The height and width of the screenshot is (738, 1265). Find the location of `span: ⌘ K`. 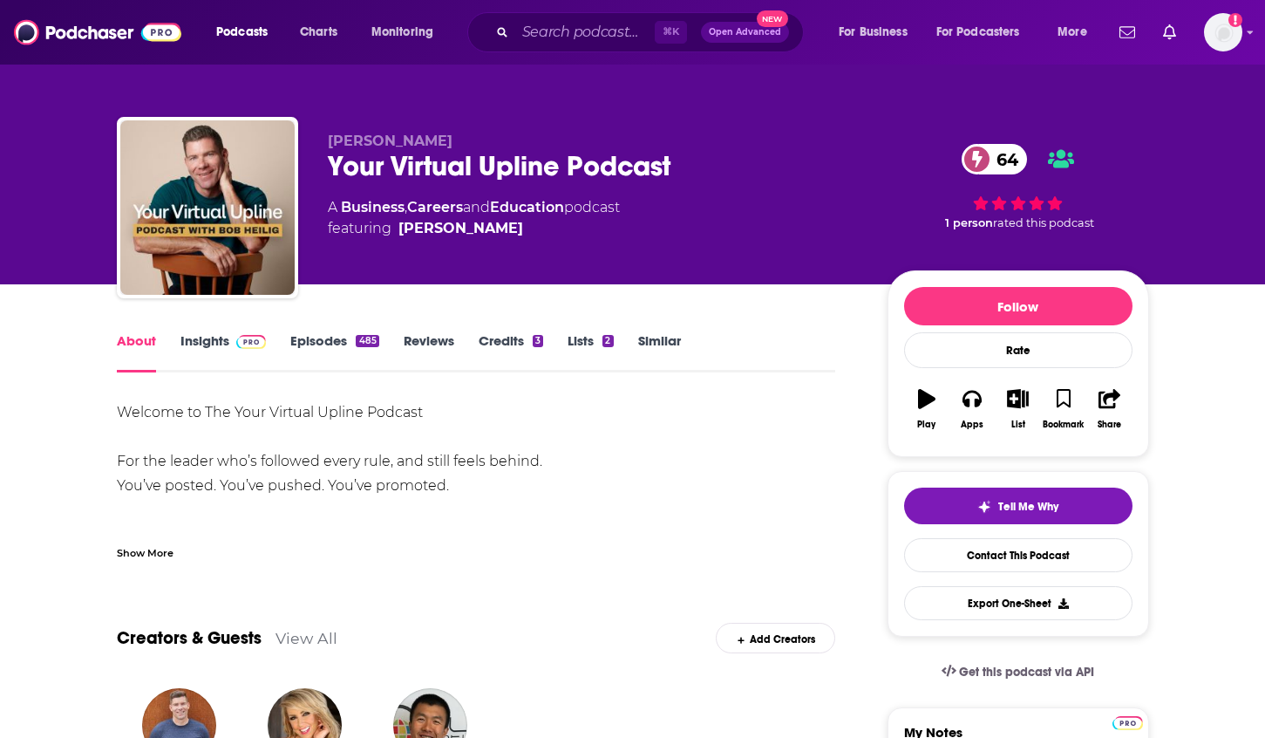

span: ⌘ K is located at coordinates (670, 32).